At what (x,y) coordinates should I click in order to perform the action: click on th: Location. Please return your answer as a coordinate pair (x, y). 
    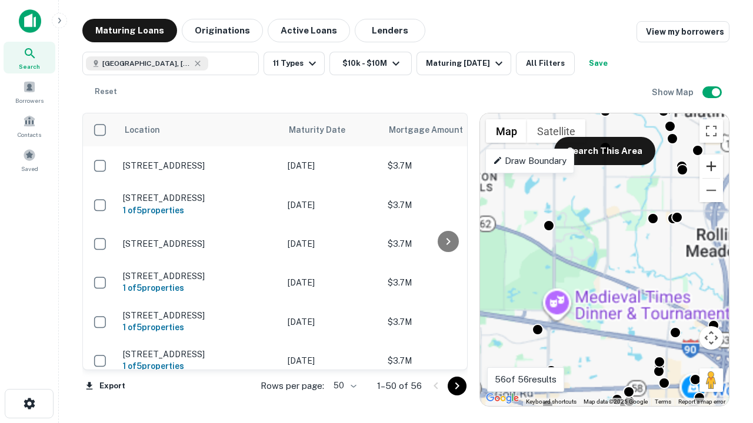
    Looking at the image, I should click on (199, 130).